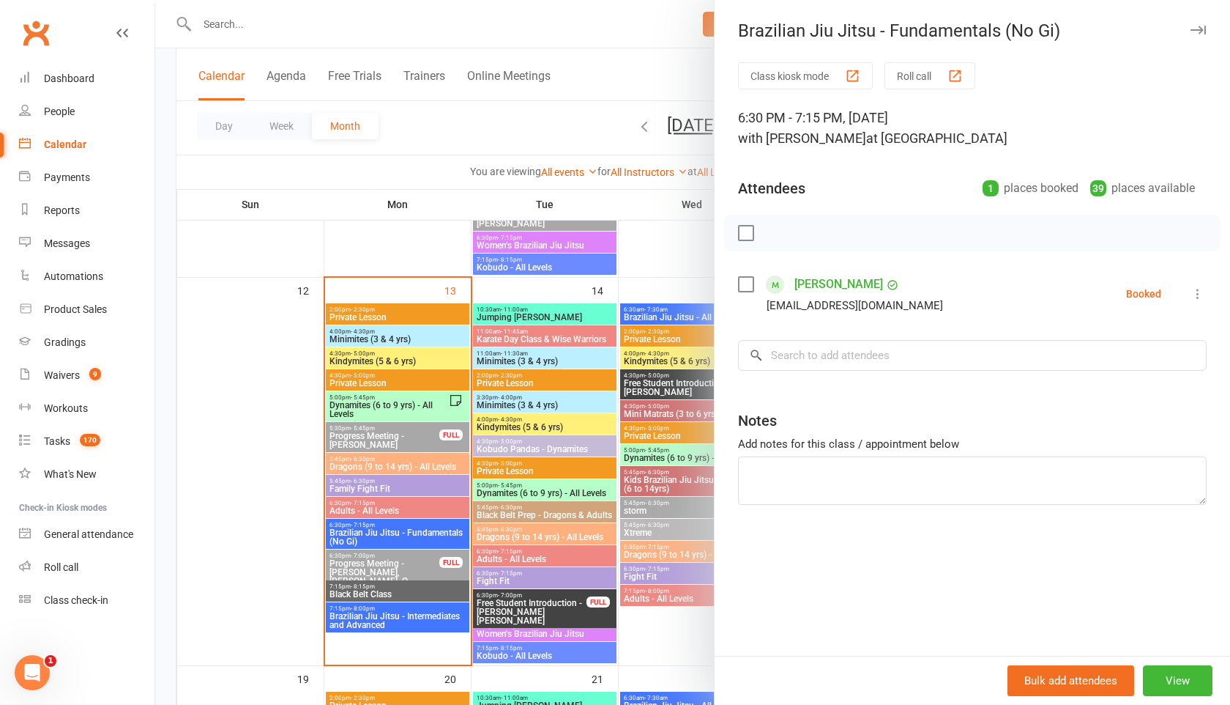 The width and height of the screenshot is (1230, 705). Describe the element at coordinates (86, 474) in the screenshot. I see `a: What's New` at that location.